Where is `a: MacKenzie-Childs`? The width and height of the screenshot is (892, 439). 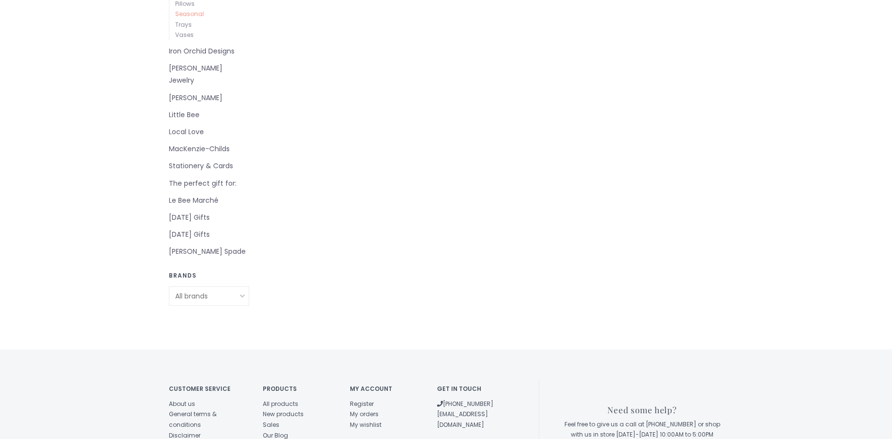
a: MacKenzie-Childs is located at coordinates (209, 149).